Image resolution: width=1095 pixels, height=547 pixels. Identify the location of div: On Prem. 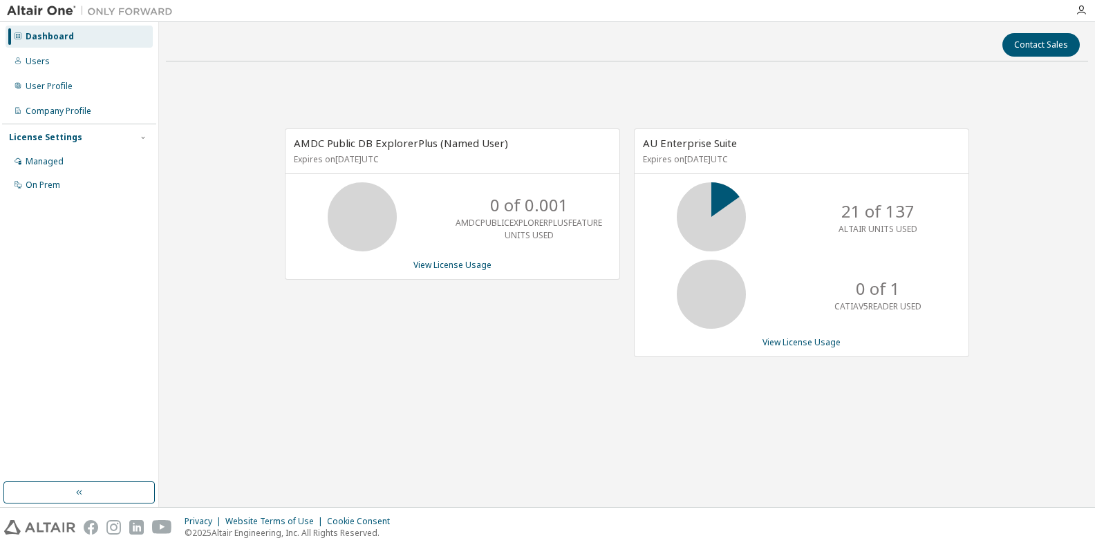
(43, 185).